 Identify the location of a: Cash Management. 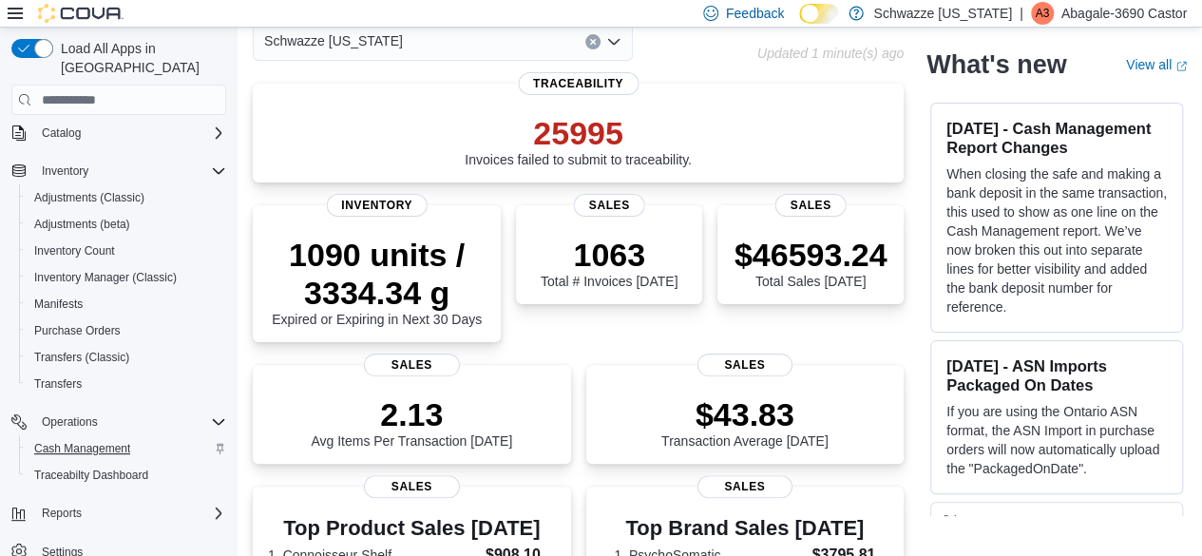
(82, 449).